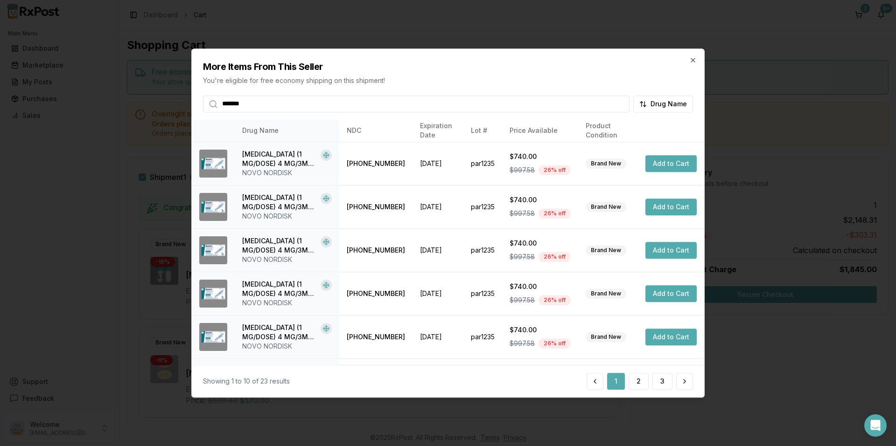 The image size is (896, 446). I want to click on p: You're eligible for free economy shipping on this shipment!, so click(448, 81).